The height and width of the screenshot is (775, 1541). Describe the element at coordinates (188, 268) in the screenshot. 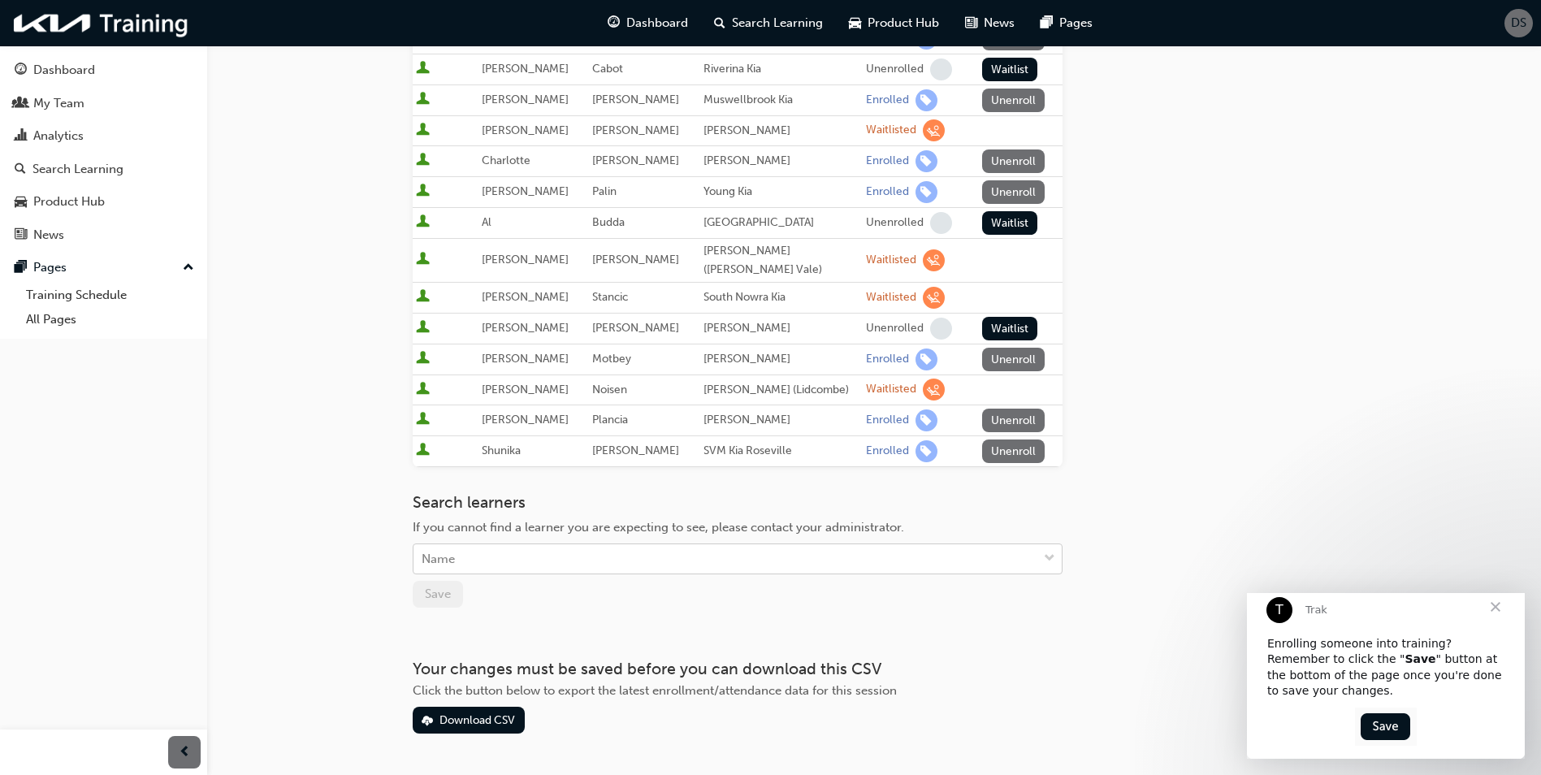

I see `span: up-icon` at that location.